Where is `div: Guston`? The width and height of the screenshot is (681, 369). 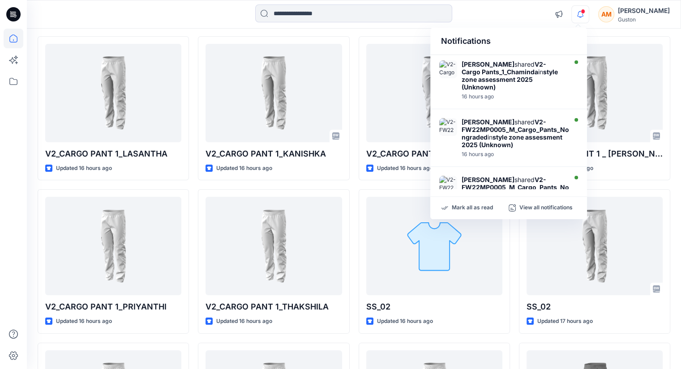 div: Guston is located at coordinates (644, 19).